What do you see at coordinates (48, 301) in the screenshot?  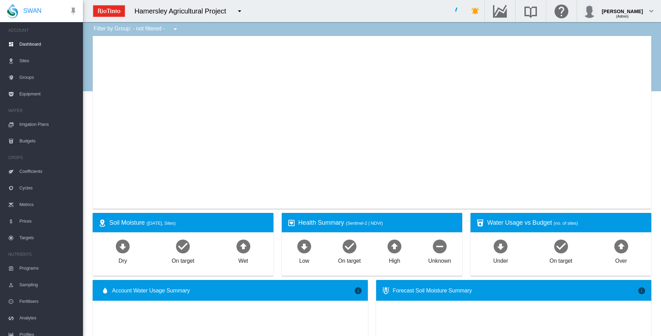 I see `span: Fertilisers` at bounding box center [48, 301].